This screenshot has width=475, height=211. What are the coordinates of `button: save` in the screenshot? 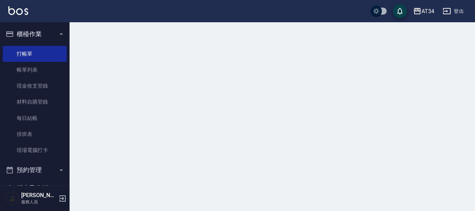 It's located at (400, 11).